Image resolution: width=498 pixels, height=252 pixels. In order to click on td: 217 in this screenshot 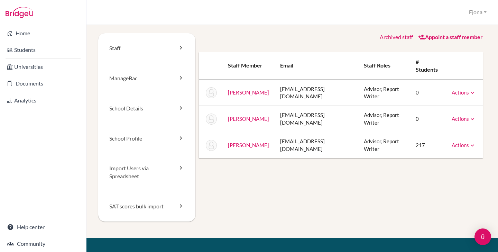, I will do `click(428, 145)`.